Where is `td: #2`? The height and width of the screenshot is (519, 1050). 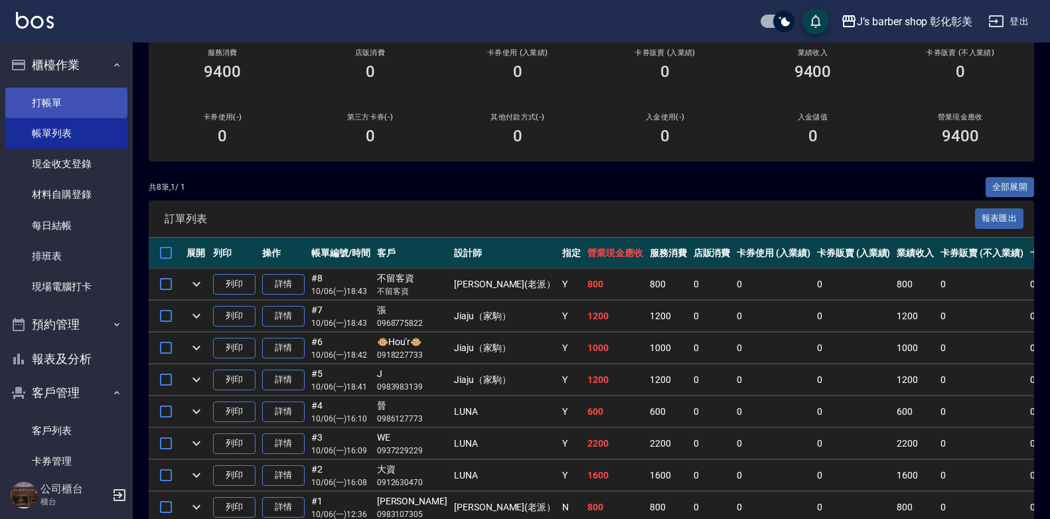 td: #2 is located at coordinates (340, 475).